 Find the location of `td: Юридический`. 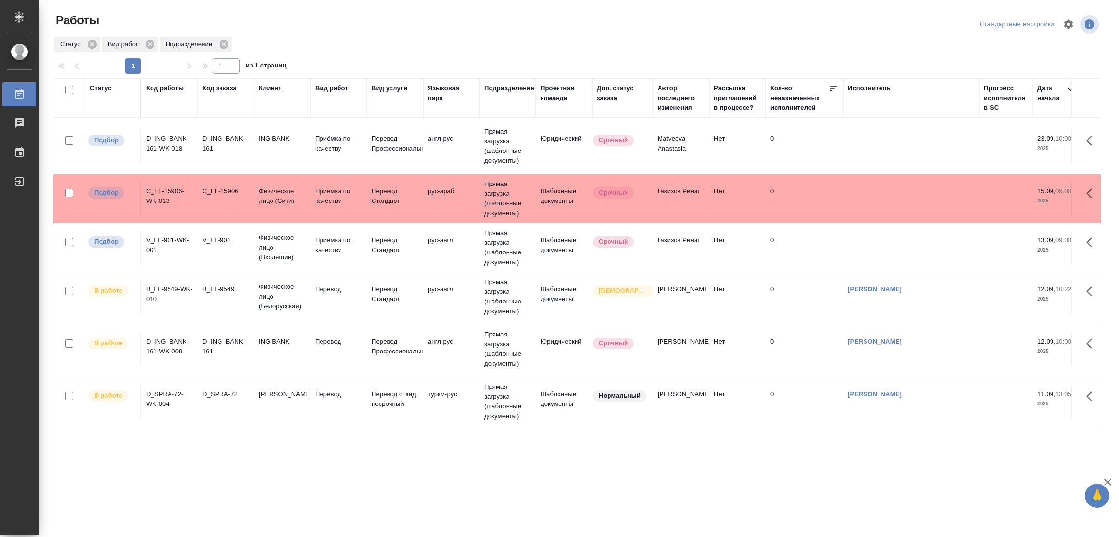

td: Юридический is located at coordinates (564, 349).